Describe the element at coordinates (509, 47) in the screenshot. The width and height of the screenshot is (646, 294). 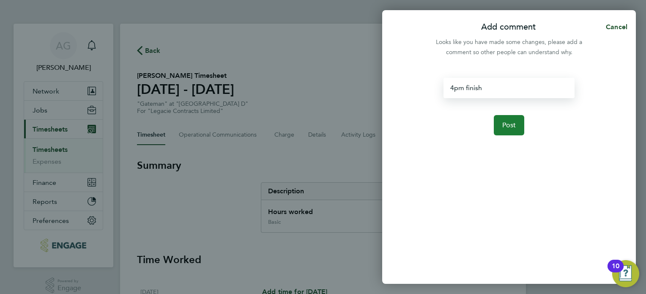
I see `div: Looks like you have made some changes, please add a comment so other people can understand why.` at that location.